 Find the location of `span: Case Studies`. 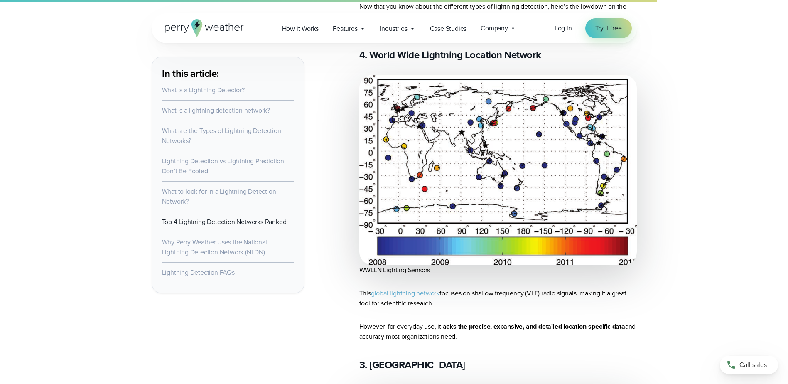

span: Case Studies is located at coordinates (448, 29).